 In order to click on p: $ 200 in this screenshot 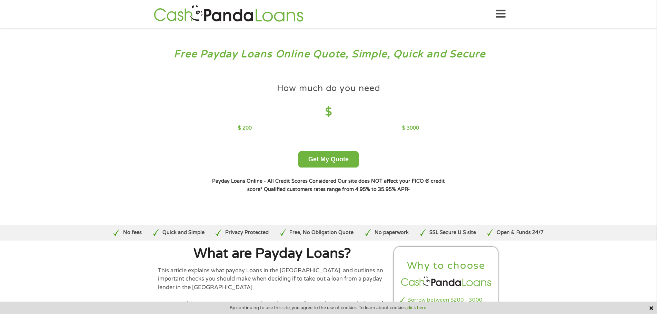, I will do `click(245, 128)`.